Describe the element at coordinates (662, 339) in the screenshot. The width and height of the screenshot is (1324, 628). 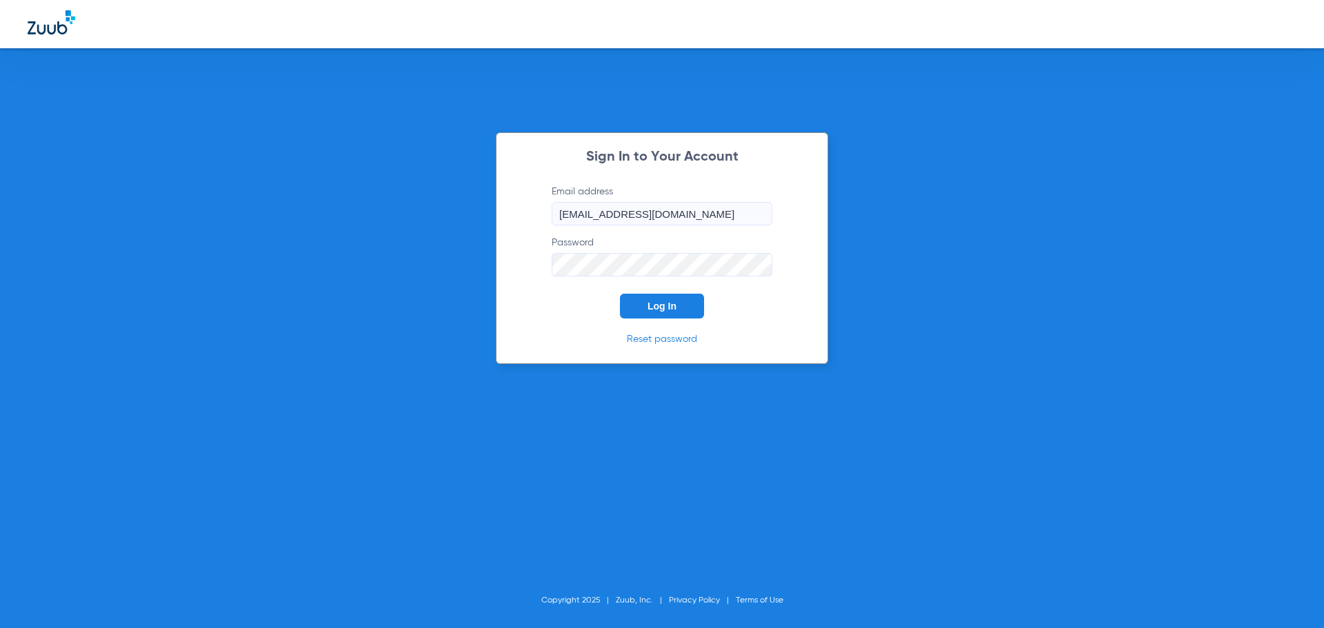
I see `a: Reset password` at that location.